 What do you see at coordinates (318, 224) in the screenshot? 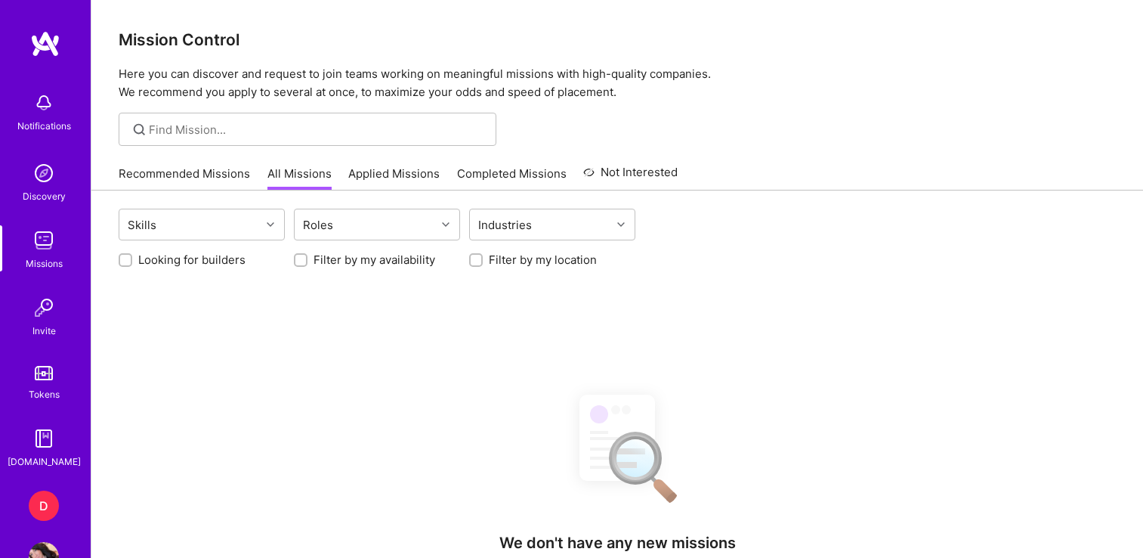
I see `div: Roles` at bounding box center [318, 224].